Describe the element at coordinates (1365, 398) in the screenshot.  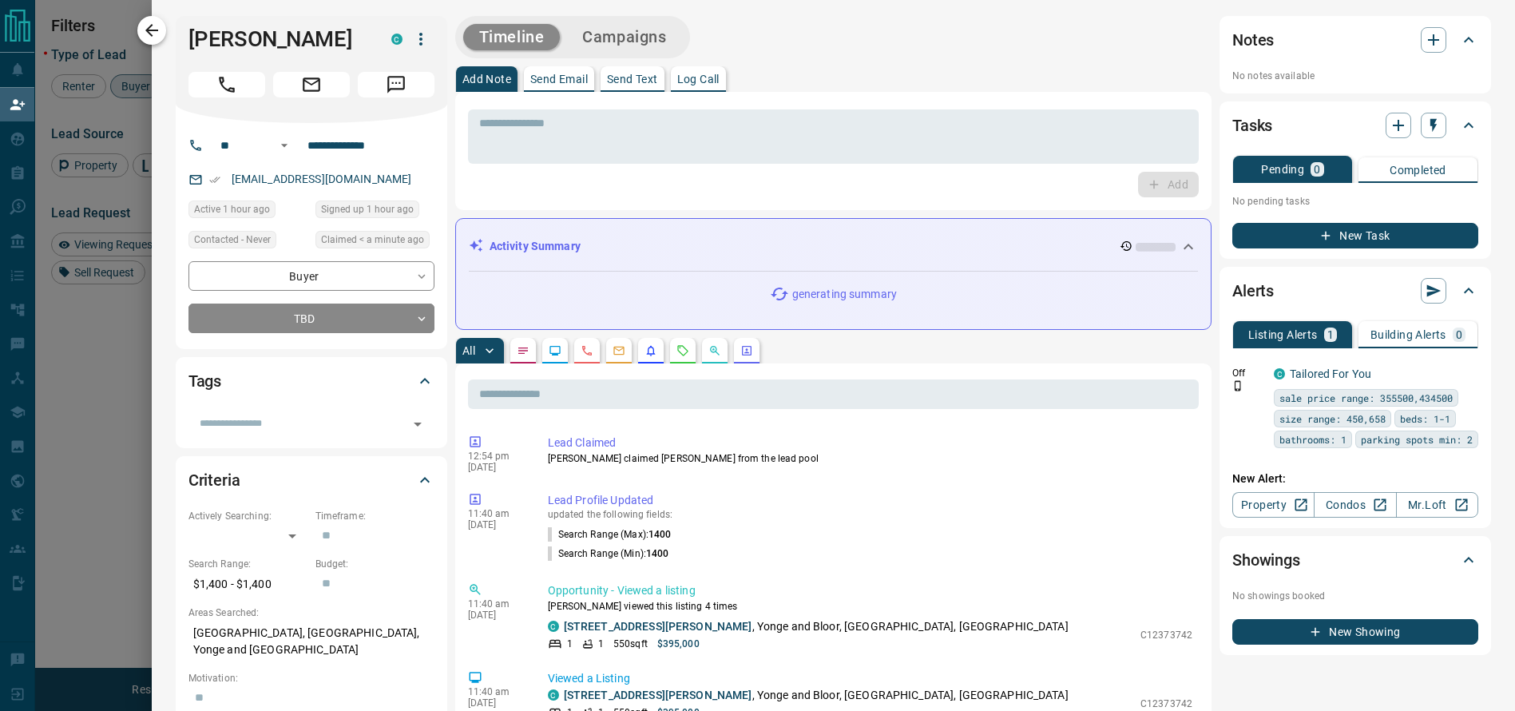
I see `span: sale price range: 355500,434500` at that location.